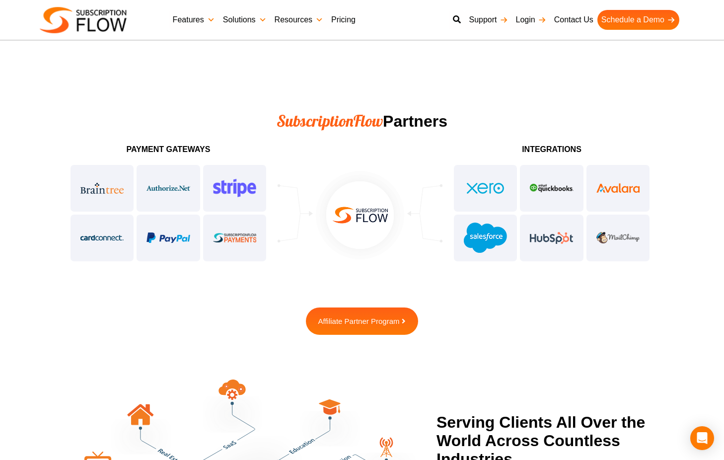 Image resolution: width=724 pixels, height=460 pixels. What do you see at coordinates (299, 20) in the screenshot?
I see `a: Resources` at bounding box center [299, 20].